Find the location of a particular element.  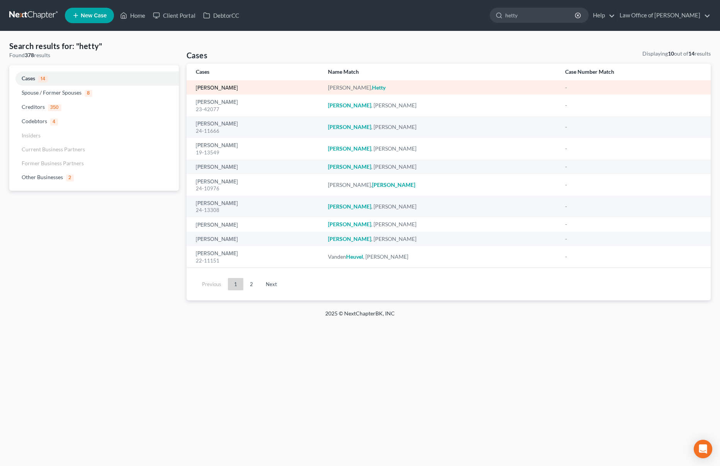

strong: 10 is located at coordinates (671, 53).